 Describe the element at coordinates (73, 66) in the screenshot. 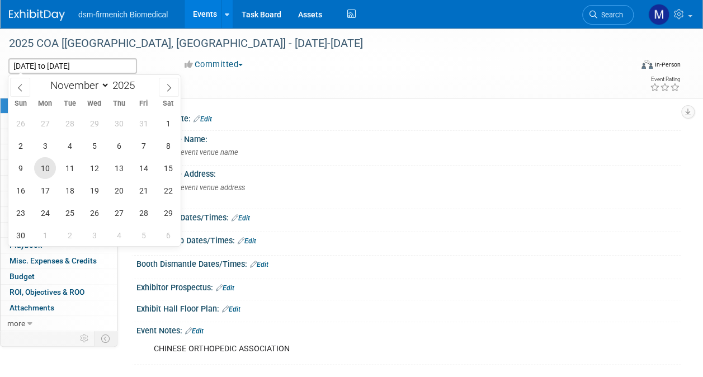

I see `input: Event Start Date - End Date` at that location.